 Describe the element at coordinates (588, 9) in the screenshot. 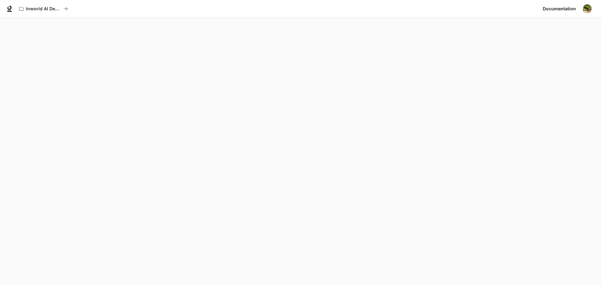

I see `button: User avatar` at that location.